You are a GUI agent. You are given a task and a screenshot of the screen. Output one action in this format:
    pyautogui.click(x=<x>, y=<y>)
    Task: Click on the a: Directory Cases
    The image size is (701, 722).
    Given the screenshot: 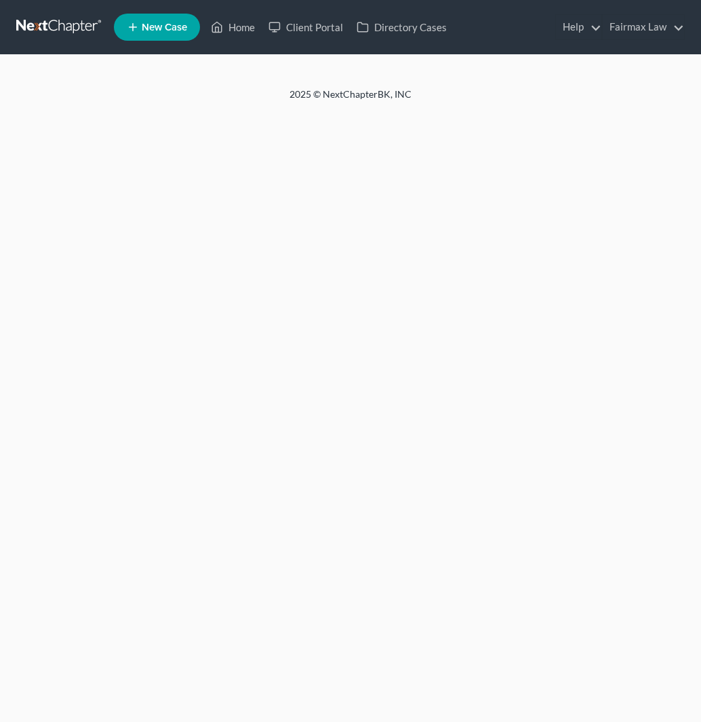 What is the action you would take?
    pyautogui.click(x=402, y=27)
    